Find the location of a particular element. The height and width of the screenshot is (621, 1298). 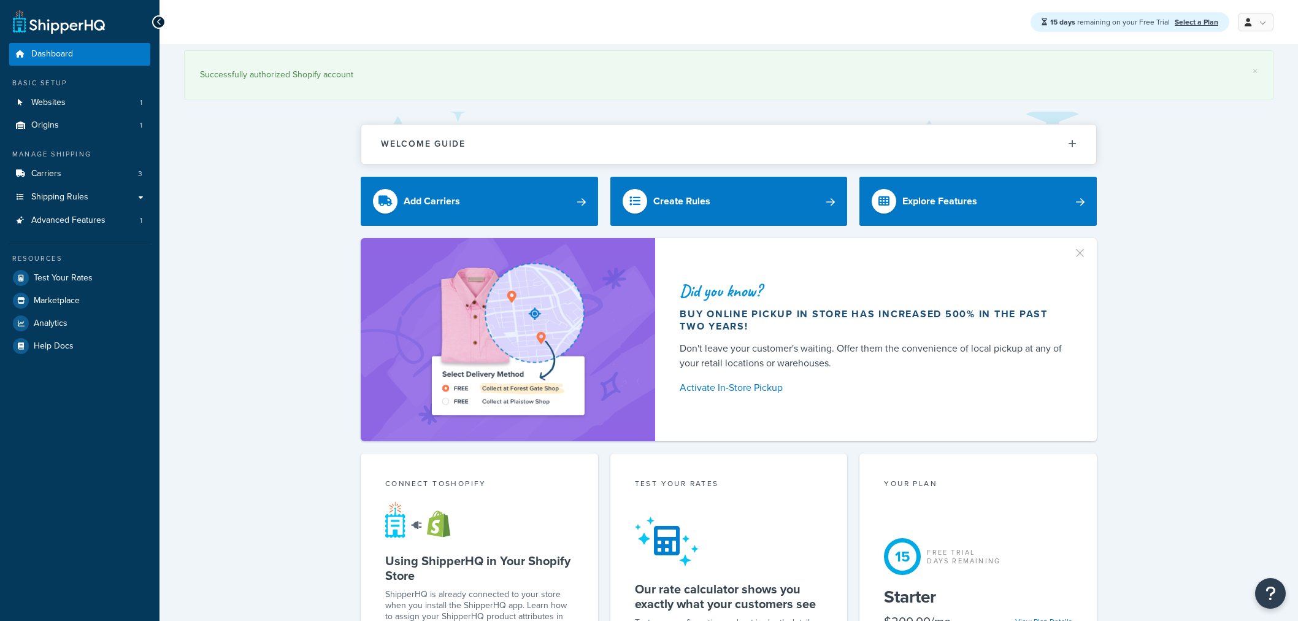

div: 15 is located at coordinates (903, 557).